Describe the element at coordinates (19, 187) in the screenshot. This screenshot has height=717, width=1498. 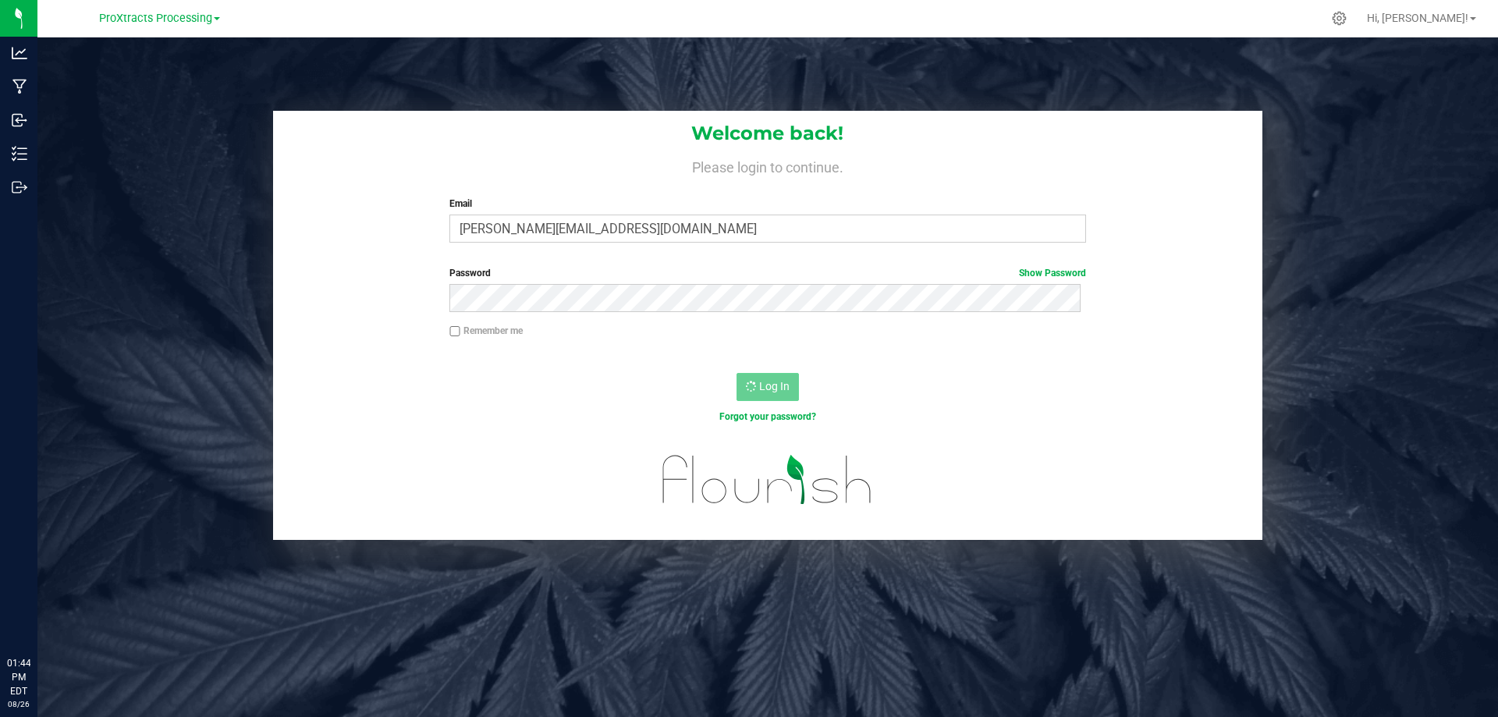
I see `inline-svg: Outbound` at that location.